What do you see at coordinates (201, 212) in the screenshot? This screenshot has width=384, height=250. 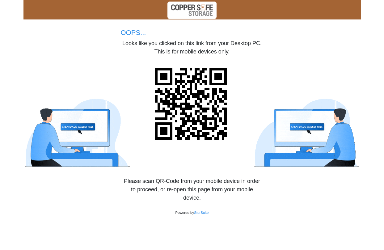 I see `a: StorSuite` at bounding box center [201, 212].